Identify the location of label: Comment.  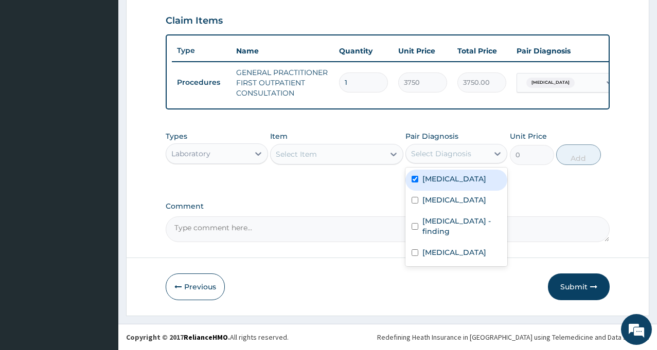
(387, 206).